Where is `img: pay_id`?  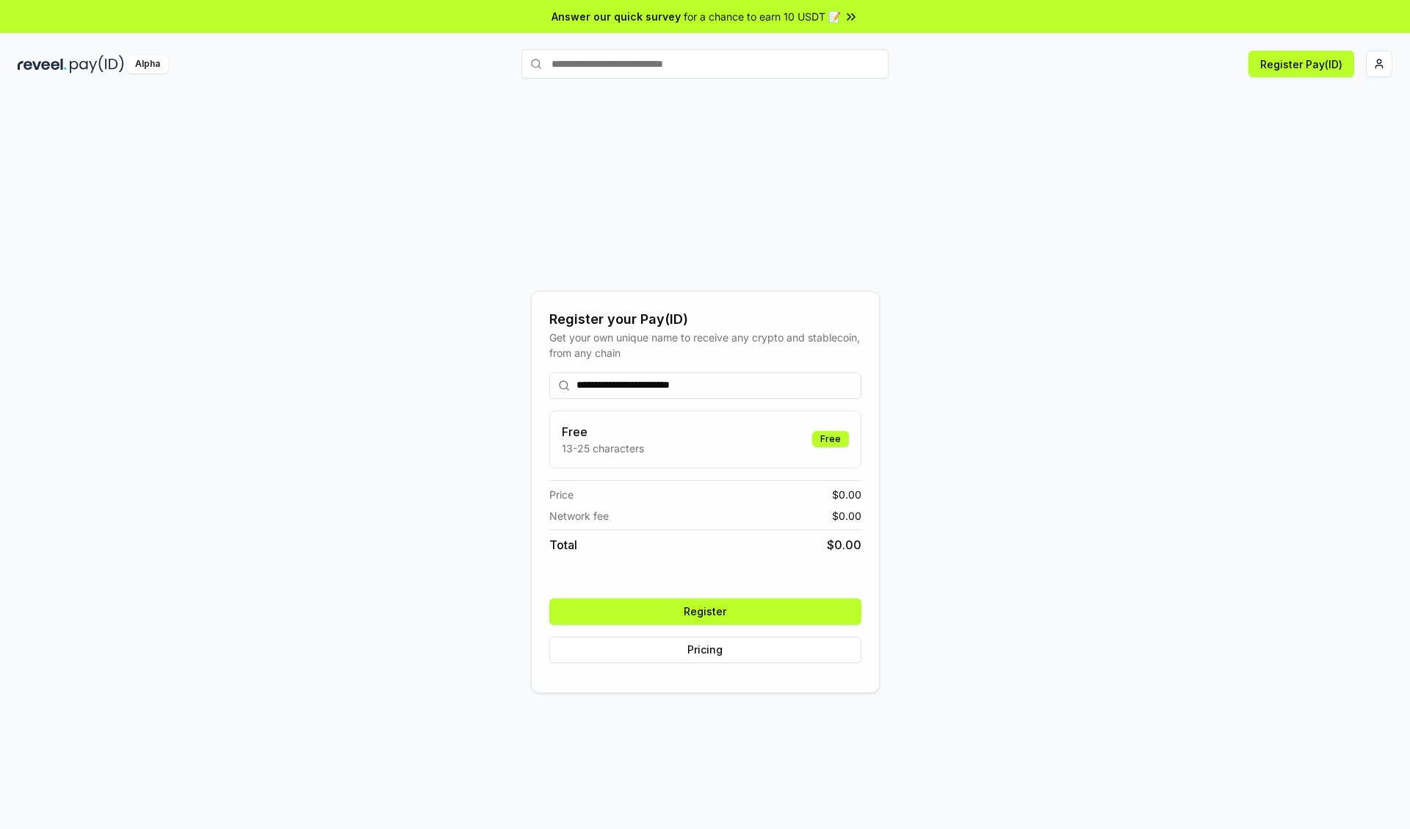 img: pay_id is located at coordinates (97, 64).